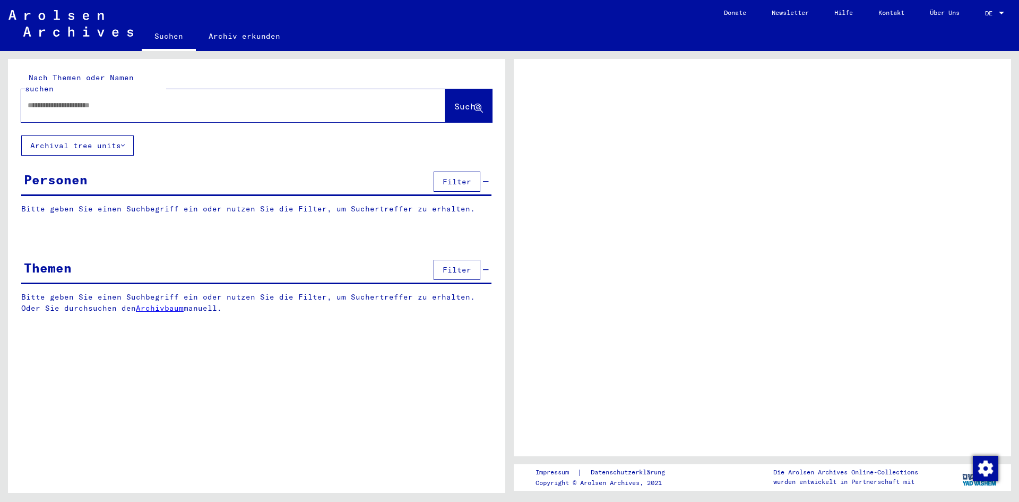 This screenshot has width=1019, height=502. What do you see at coordinates (468, 106) in the screenshot?
I see `span: Suche` at bounding box center [468, 106].